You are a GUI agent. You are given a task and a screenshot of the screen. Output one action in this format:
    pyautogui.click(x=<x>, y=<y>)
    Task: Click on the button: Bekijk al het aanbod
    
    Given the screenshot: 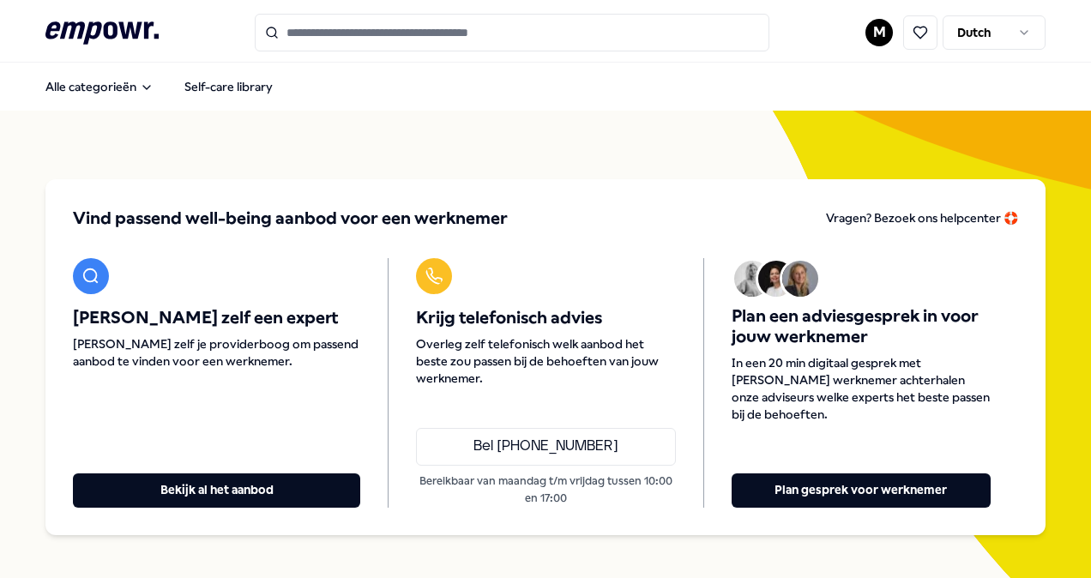 What is the action you would take?
    pyautogui.click(x=216, y=491)
    